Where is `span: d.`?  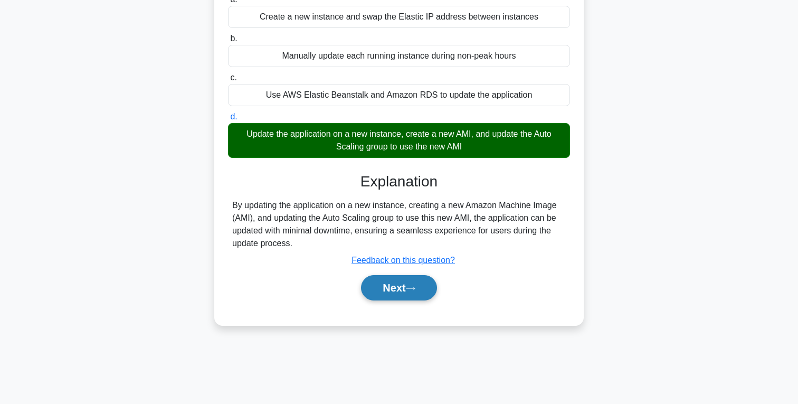 span: d. is located at coordinates (233, 116).